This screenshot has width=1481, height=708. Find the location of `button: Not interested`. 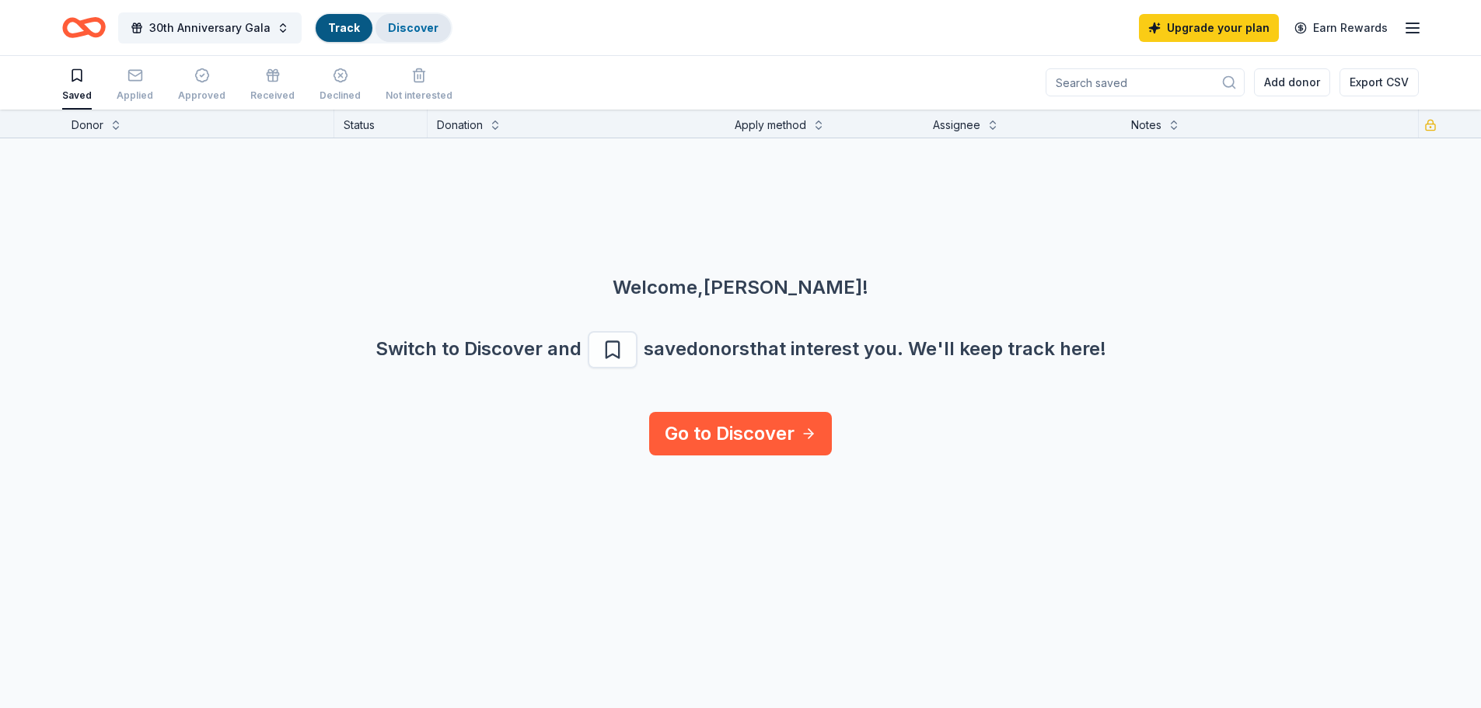

button: Not interested is located at coordinates (419, 86).